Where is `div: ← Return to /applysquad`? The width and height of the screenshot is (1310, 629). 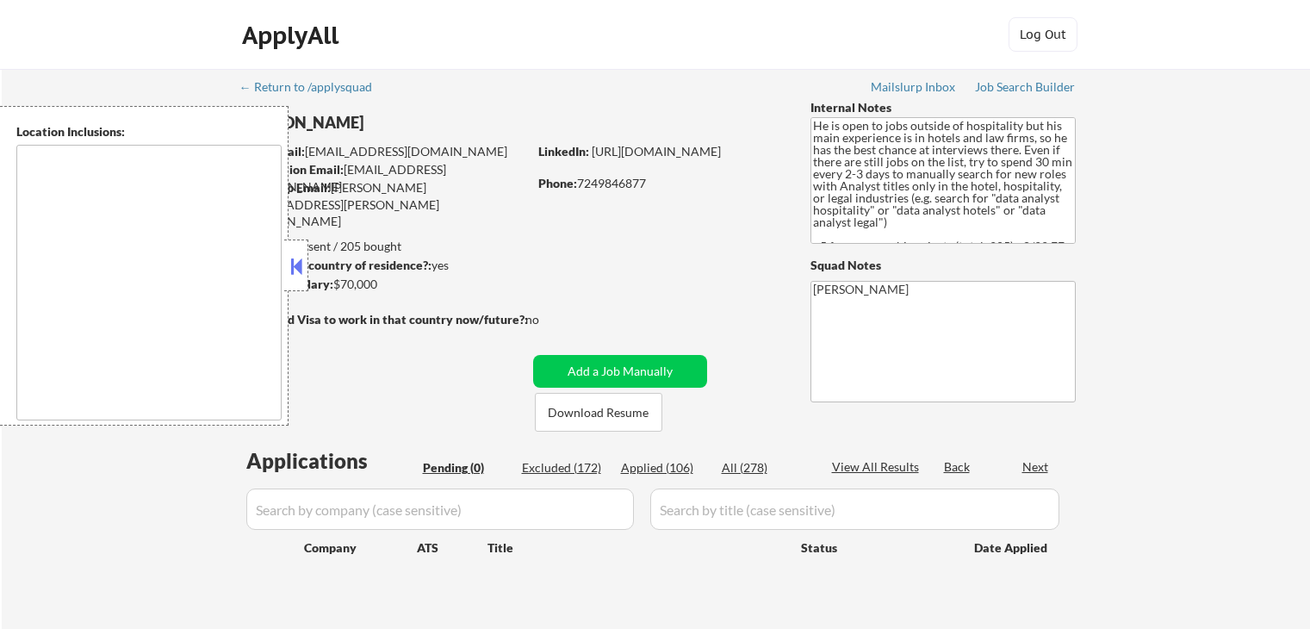 div: ← Return to /applysquad is located at coordinates (314, 87).